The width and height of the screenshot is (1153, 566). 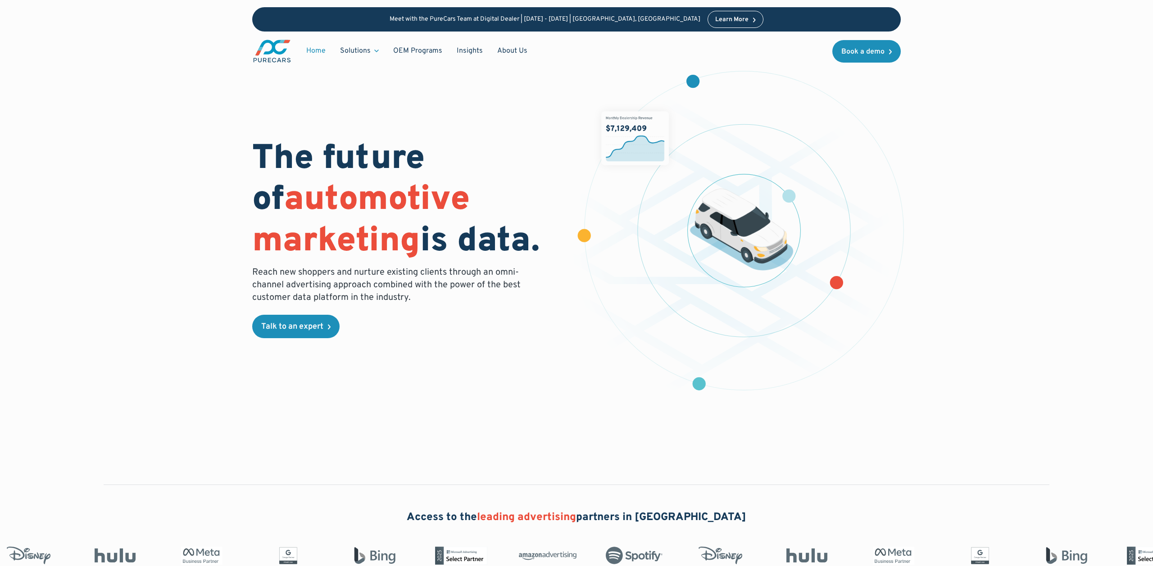 What do you see at coordinates (470, 51) in the screenshot?
I see `a: Insights` at bounding box center [470, 51].